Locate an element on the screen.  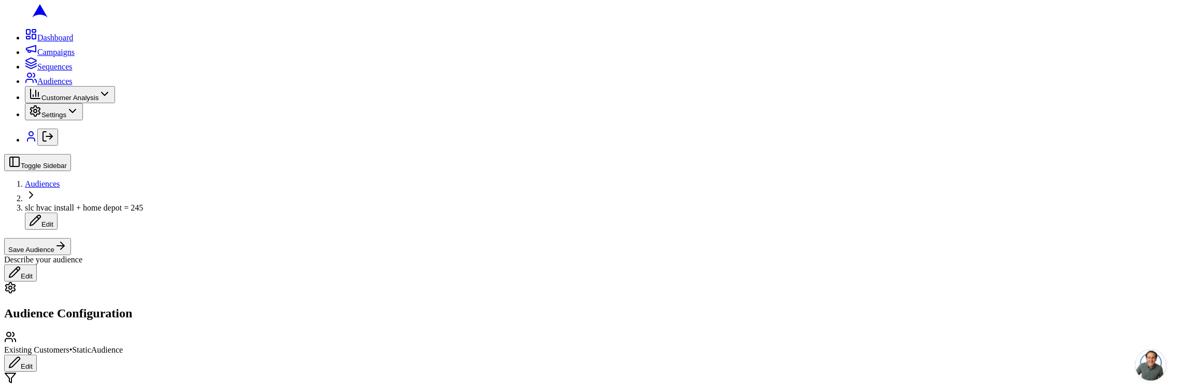
span: Toggle Sidebar is located at coordinates (44, 165).